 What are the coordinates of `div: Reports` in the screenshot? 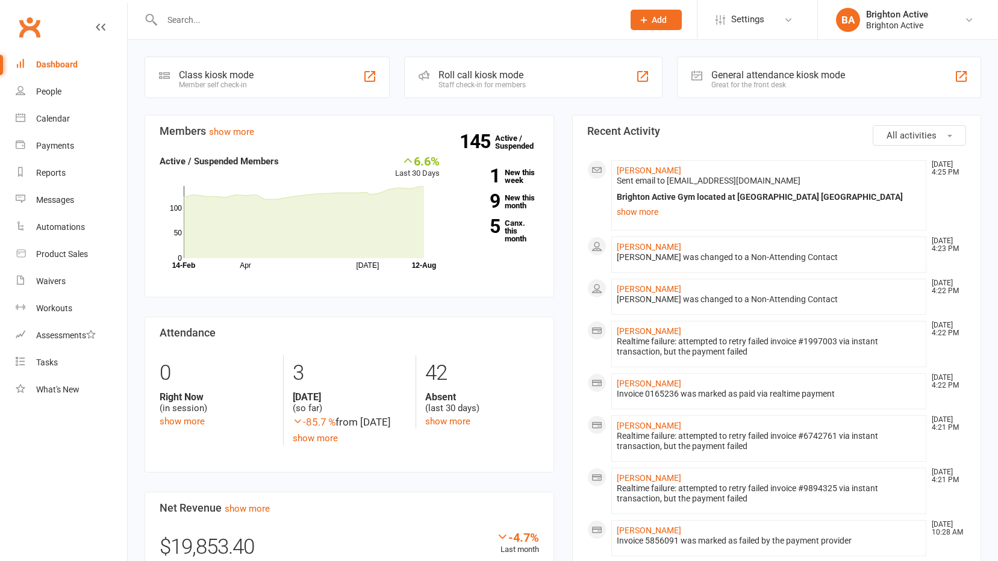 It's located at (51, 173).